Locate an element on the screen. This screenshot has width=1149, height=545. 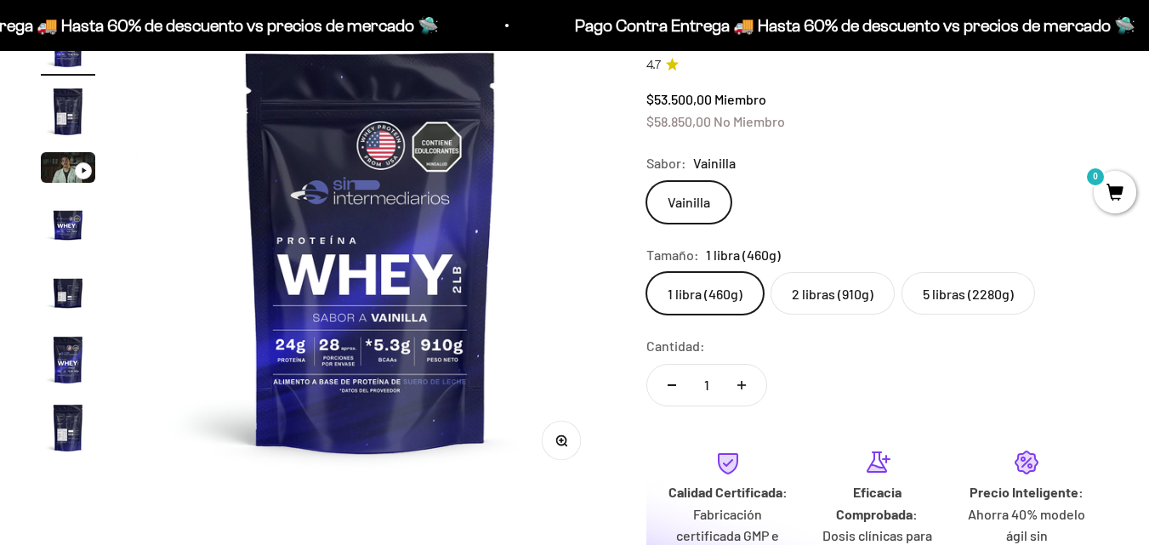
button: Ir al artículo 6 is located at coordinates (68, 362).